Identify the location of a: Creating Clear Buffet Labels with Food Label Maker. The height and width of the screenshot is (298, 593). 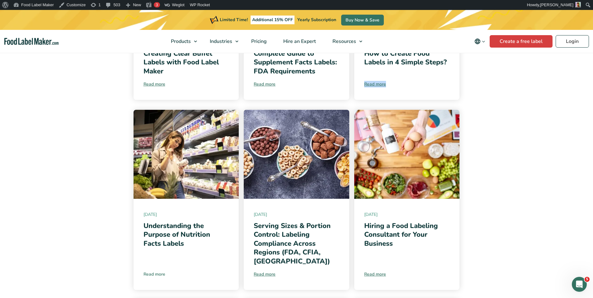
(181, 62).